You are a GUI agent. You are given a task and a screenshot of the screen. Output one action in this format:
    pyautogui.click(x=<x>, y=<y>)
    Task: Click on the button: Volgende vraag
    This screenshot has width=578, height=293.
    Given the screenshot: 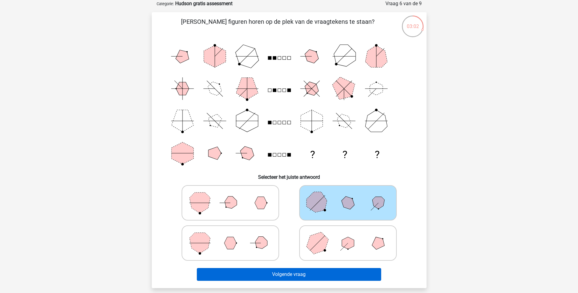 What is the action you would take?
    pyautogui.click(x=289, y=275)
    